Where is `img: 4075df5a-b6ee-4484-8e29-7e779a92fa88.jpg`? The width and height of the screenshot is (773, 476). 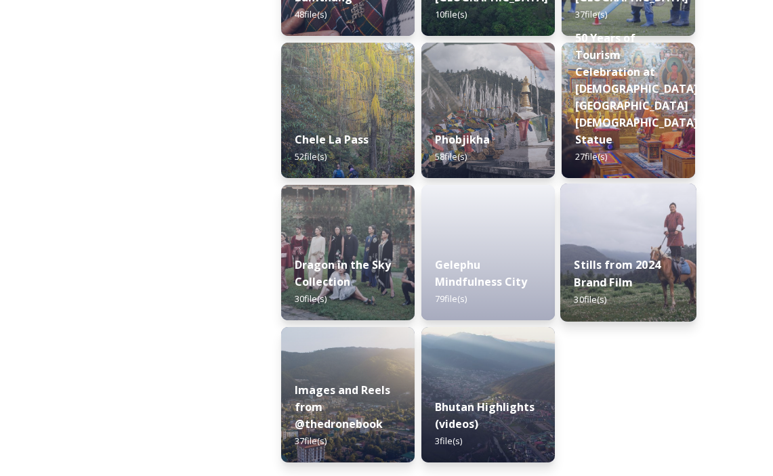 img: 4075df5a-b6ee-4484-8e29-7e779a92fa88.jpg is located at coordinates (628, 253).